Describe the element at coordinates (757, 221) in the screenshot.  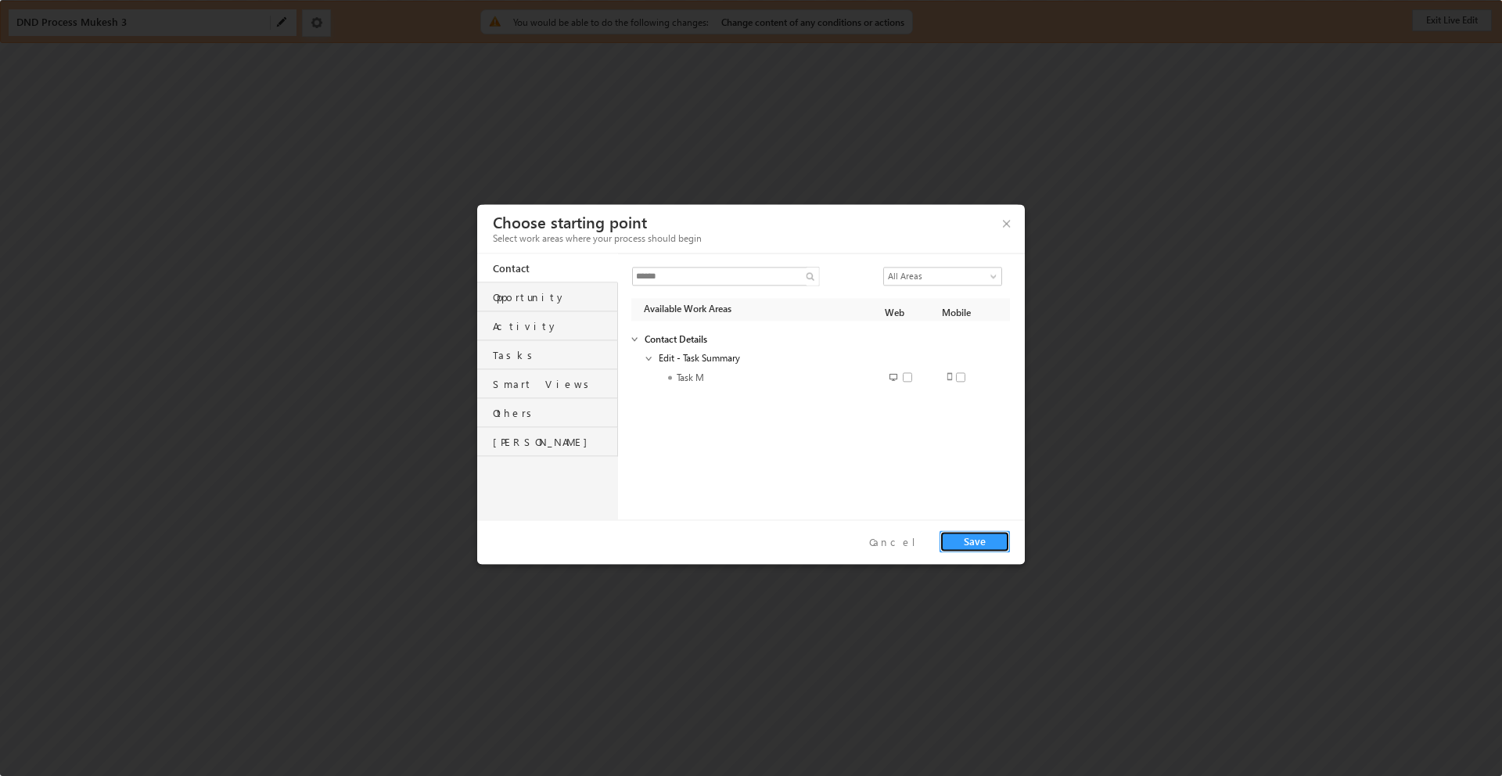
I see `h3: Choose starting point` at that location.